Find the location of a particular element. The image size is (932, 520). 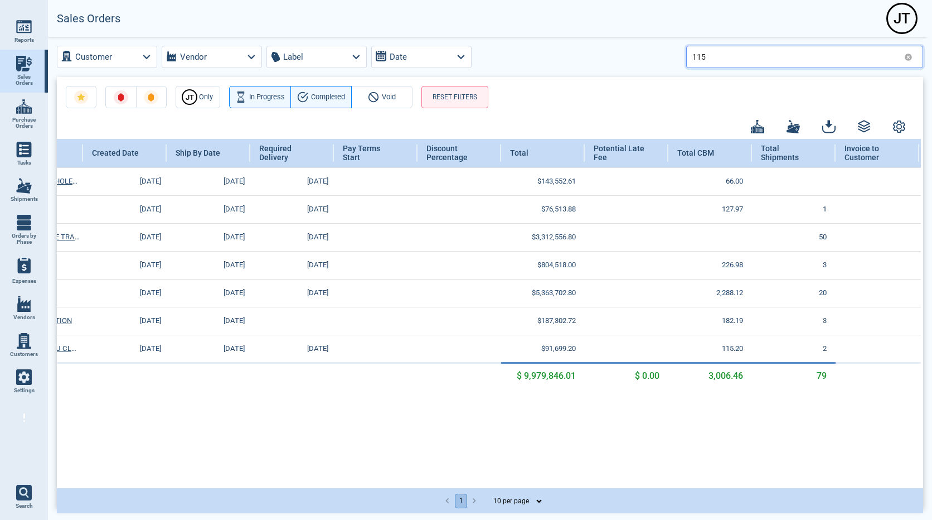

span: Potential Late Fee is located at coordinates (621, 153).